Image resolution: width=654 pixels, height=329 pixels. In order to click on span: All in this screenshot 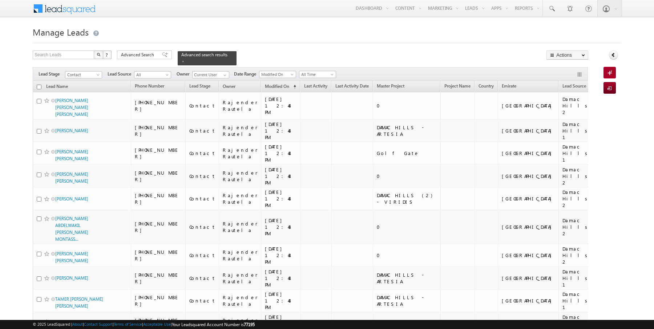, I will do `click(152, 75)`.